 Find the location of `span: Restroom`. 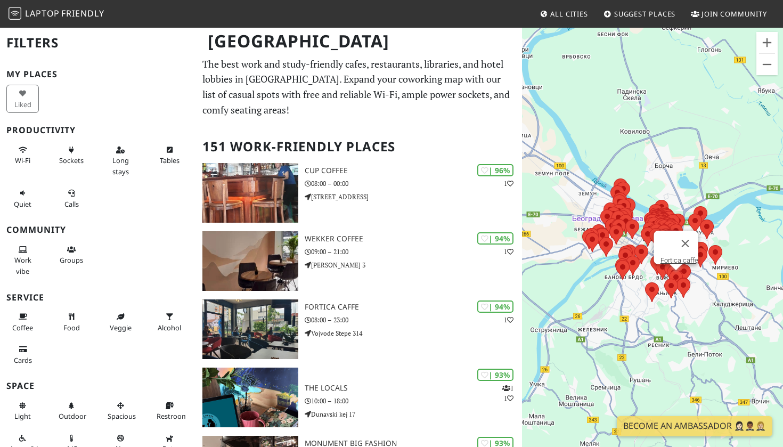

span: Restroom is located at coordinates (172, 416).